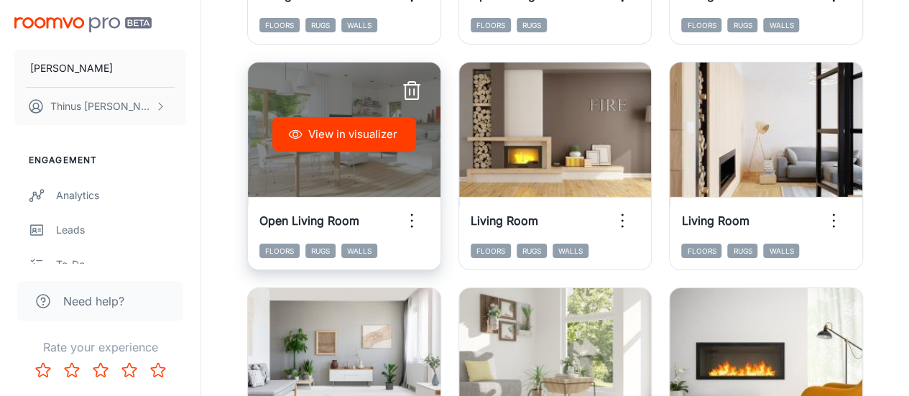  Describe the element at coordinates (29, 29) in the screenshot. I see `img: logo_orange.svg` at that location.